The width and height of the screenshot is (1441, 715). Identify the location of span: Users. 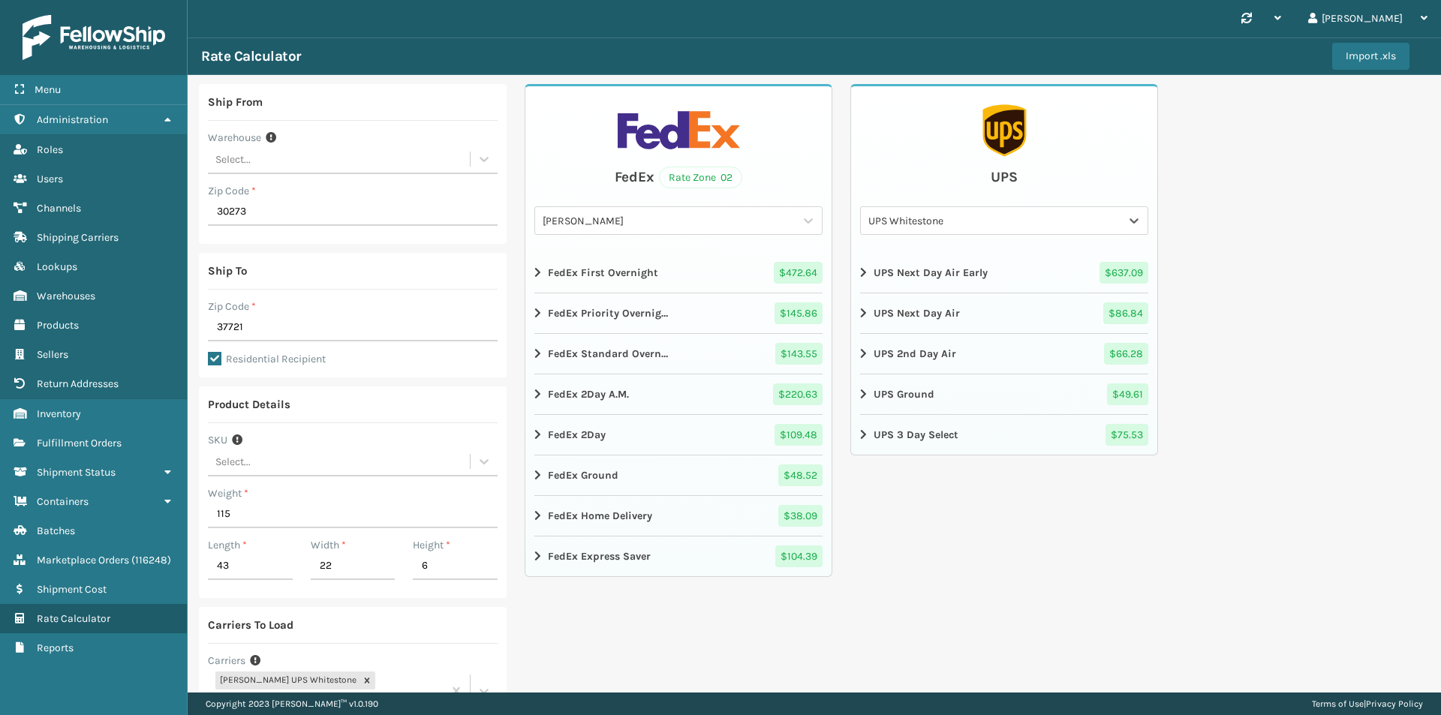
(50, 179).